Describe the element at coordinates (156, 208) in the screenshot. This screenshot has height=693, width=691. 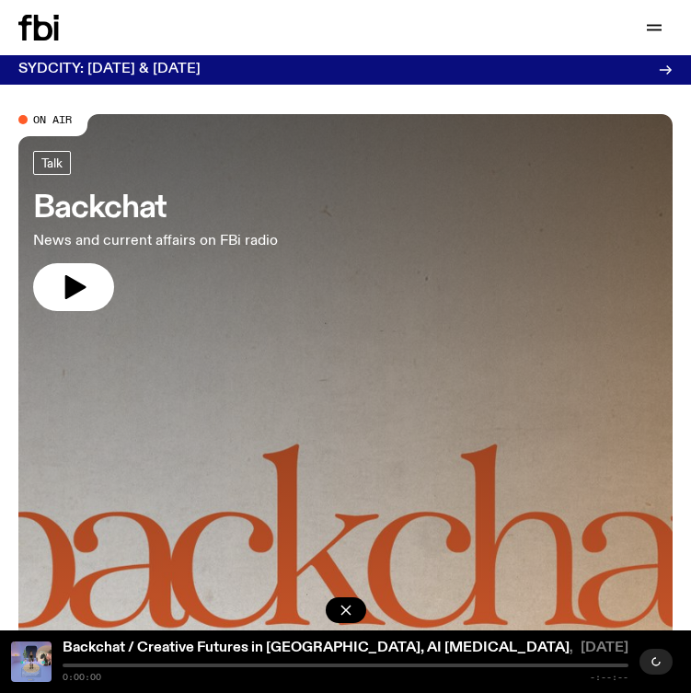
I see `h3: Backchat` at that location.